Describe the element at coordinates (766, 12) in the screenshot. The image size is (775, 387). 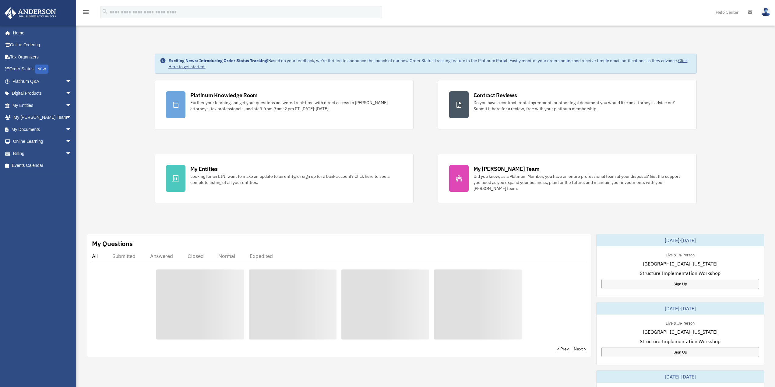
I see `img: User Pic` at that location.